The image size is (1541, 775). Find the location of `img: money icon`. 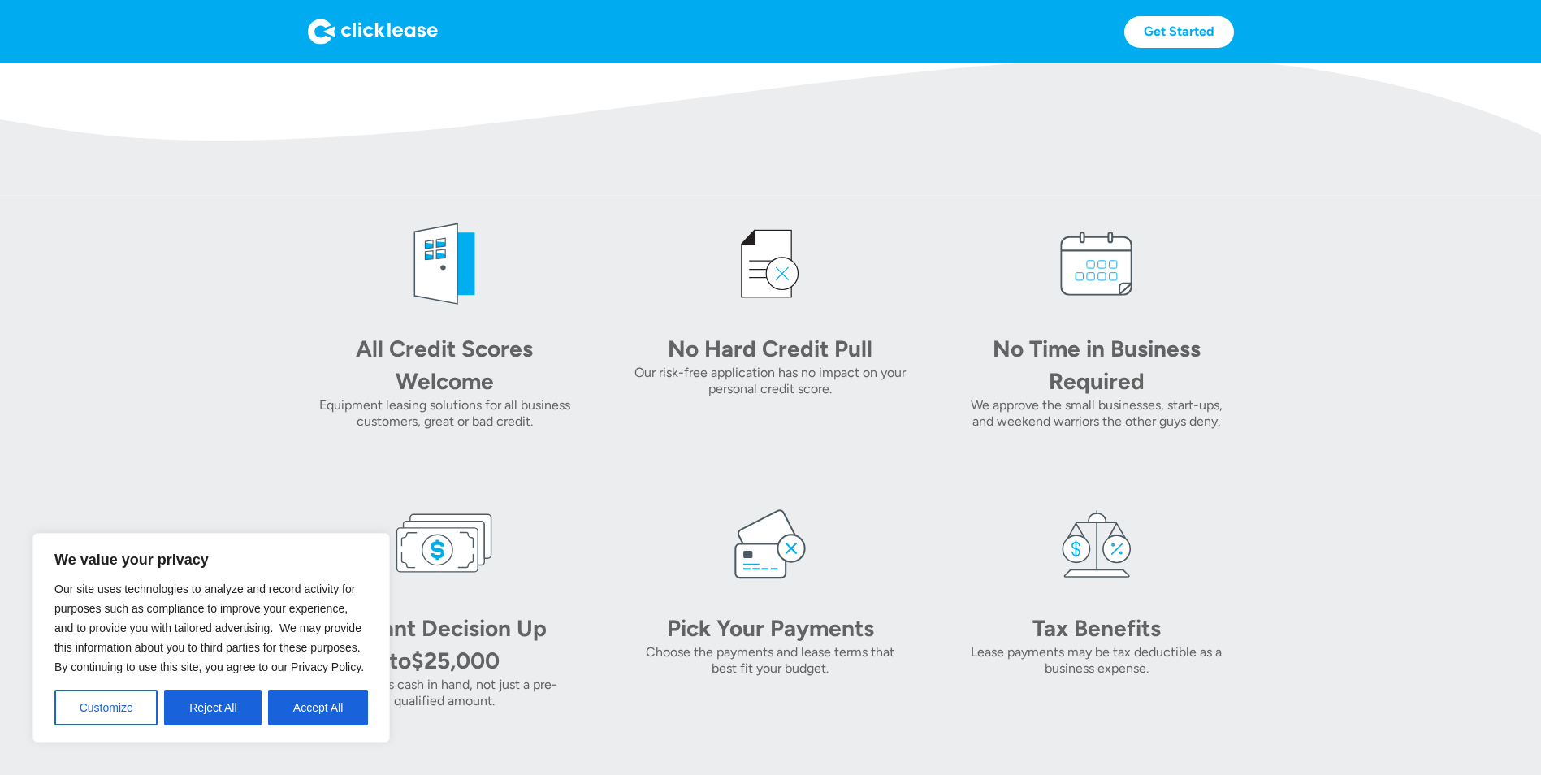

img: money icon is located at coordinates (444, 543).